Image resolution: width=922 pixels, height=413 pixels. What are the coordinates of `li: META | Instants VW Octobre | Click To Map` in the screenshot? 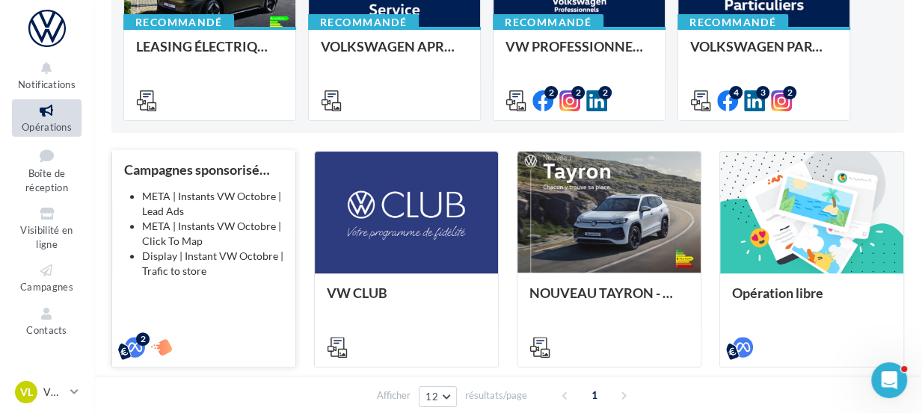 It's located at (212, 234).